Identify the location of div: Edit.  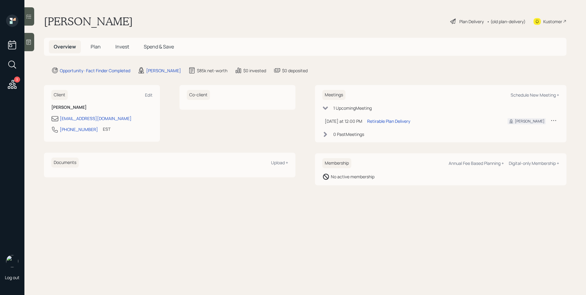
(149, 95).